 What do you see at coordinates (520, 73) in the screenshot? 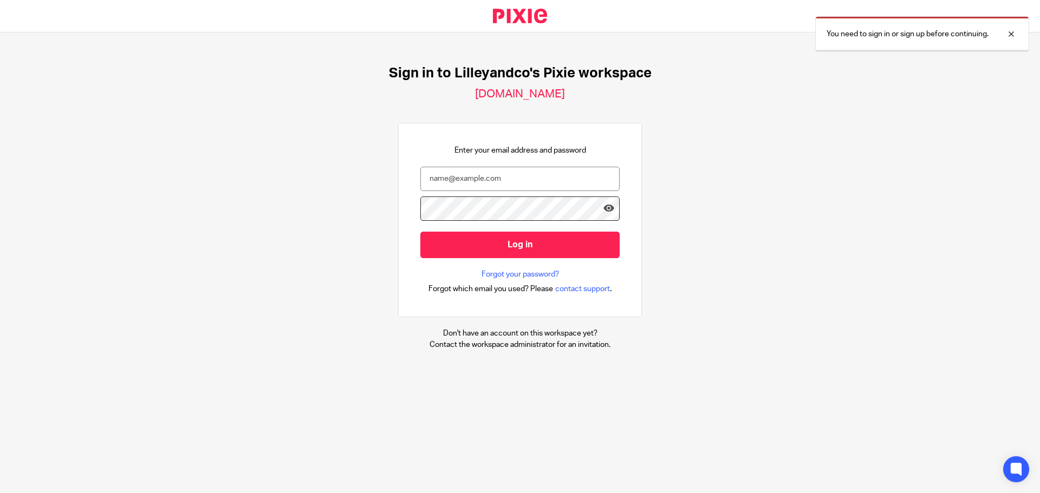
I see `h1: Sign in to Lilleyandco's Pixie workspace` at bounding box center [520, 73].